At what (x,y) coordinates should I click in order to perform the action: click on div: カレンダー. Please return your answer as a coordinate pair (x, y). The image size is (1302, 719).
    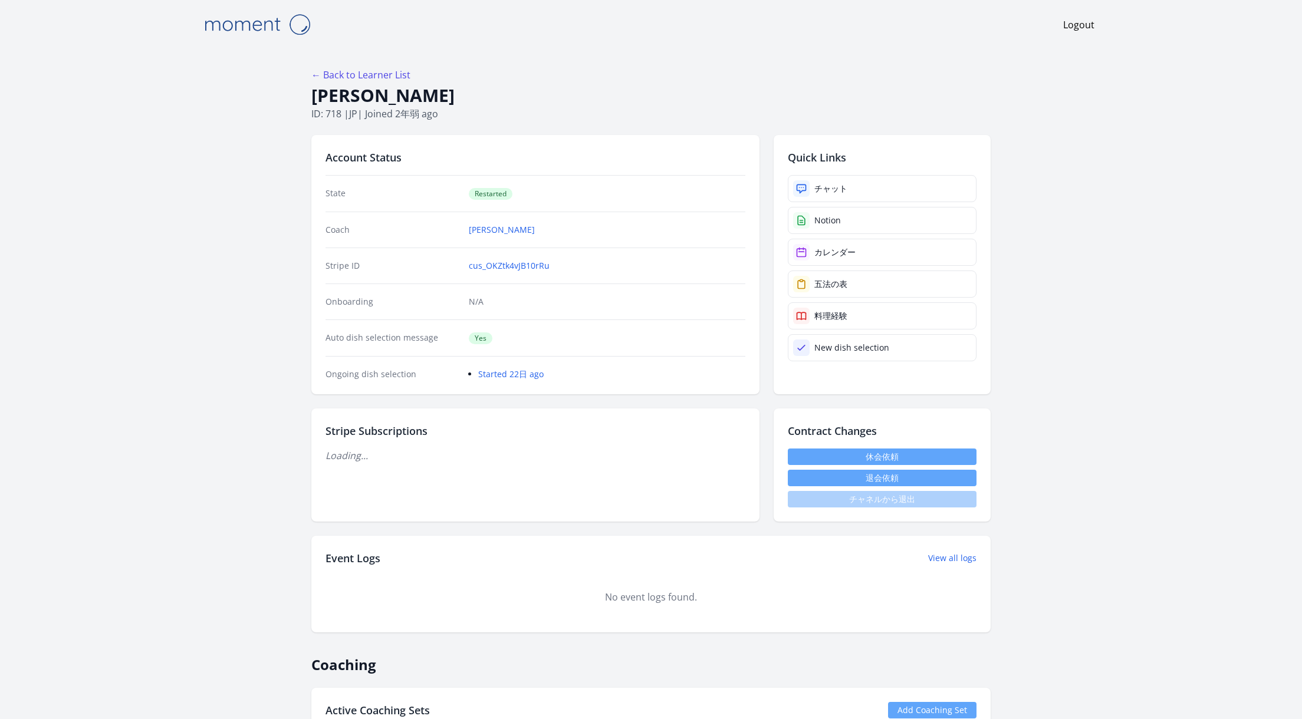
    Looking at the image, I should click on (835, 252).